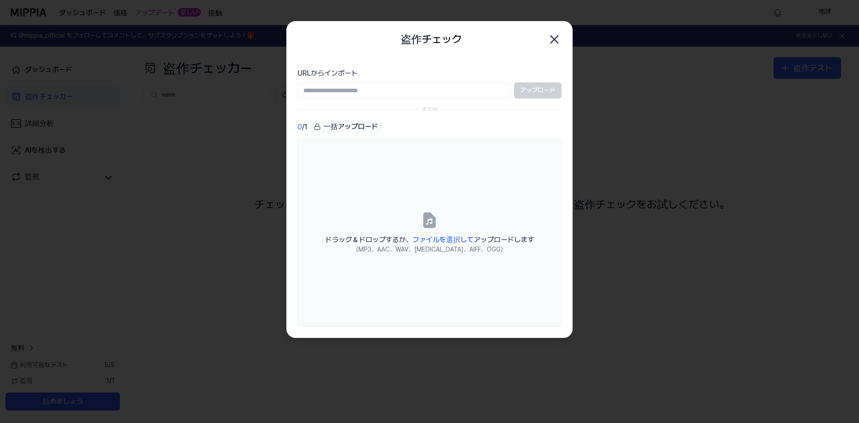 This screenshot has height=423, width=859. I want to click on font: URLからインポート, so click(327, 73).